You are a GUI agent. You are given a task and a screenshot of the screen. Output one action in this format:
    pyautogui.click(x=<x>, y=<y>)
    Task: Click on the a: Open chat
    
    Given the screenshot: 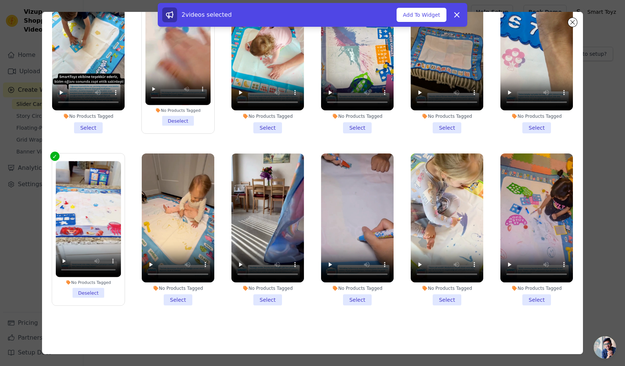 What is the action you would take?
    pyautogui.click(x=605, y=348)
    